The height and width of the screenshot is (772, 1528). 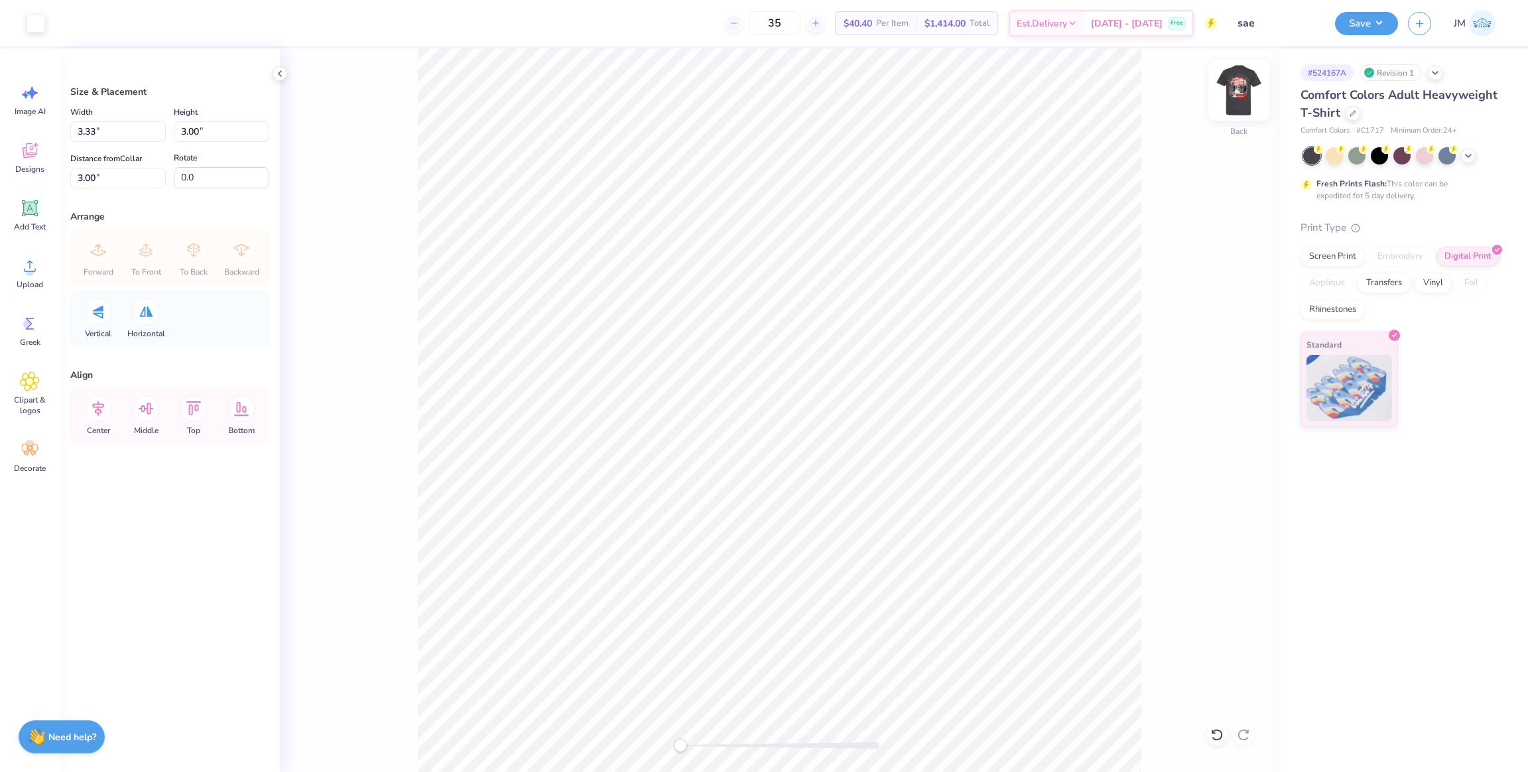 I want to click on img: Back, so click(x=1239, y=90).